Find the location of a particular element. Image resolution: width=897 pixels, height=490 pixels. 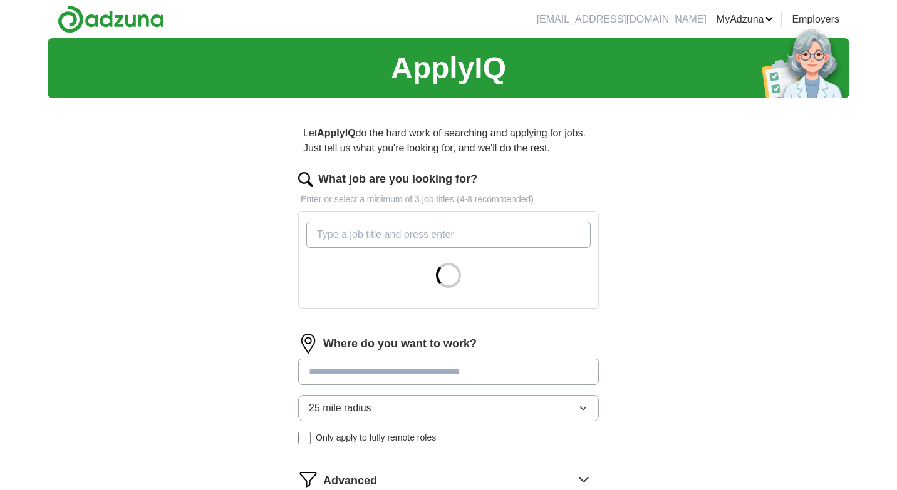

span: Only apply to fully remote roles is located at coordinates (376, 438).